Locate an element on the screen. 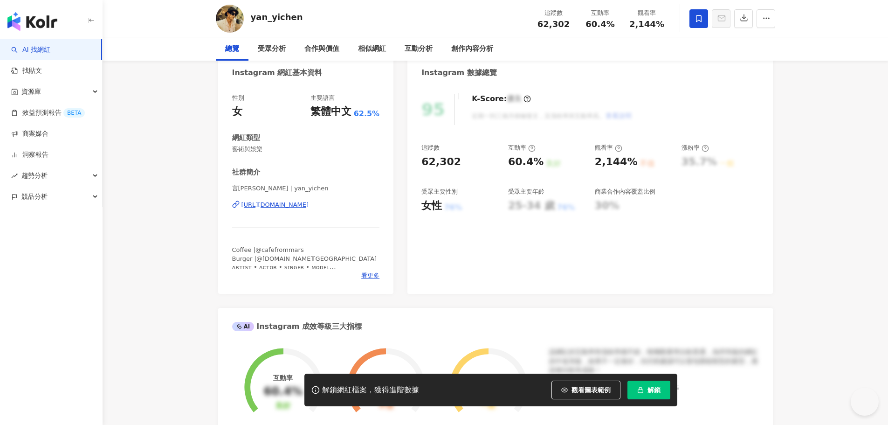  div: Instagram 網紅基本資料 is located at coordinates (277, 73).